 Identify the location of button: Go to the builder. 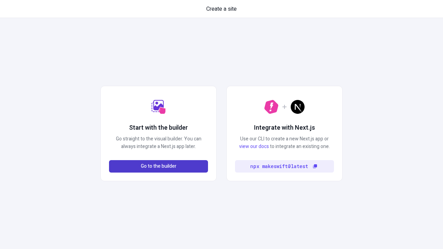
(159, 167).